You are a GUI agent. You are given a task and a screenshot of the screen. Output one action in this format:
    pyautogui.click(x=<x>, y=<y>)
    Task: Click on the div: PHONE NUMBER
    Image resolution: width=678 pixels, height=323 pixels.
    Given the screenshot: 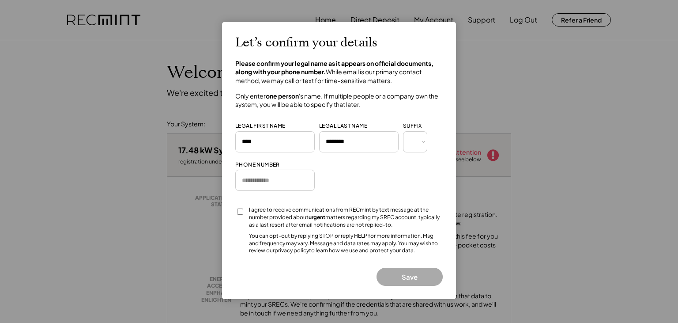 What is the action you would take?
    pyautogui.click(x=257, y=165)
    